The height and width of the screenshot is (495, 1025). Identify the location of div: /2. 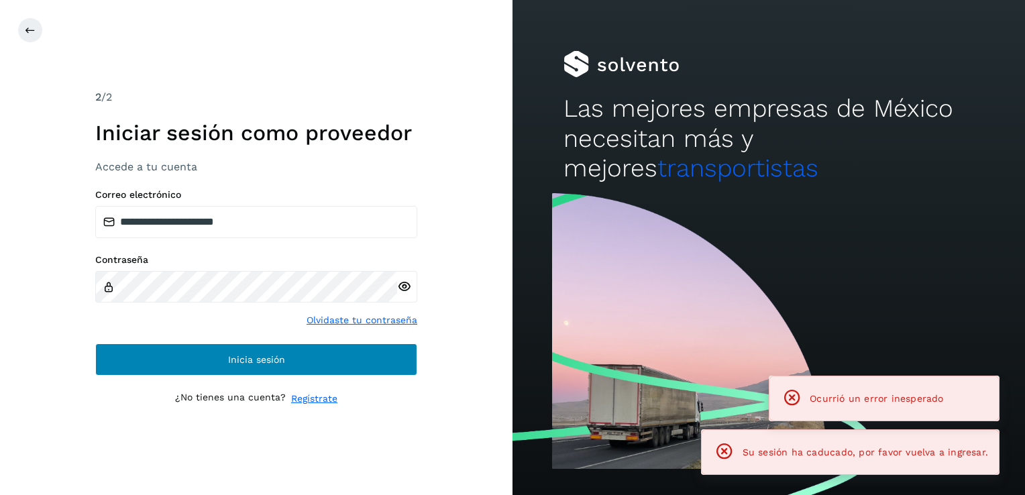
(256, 97).